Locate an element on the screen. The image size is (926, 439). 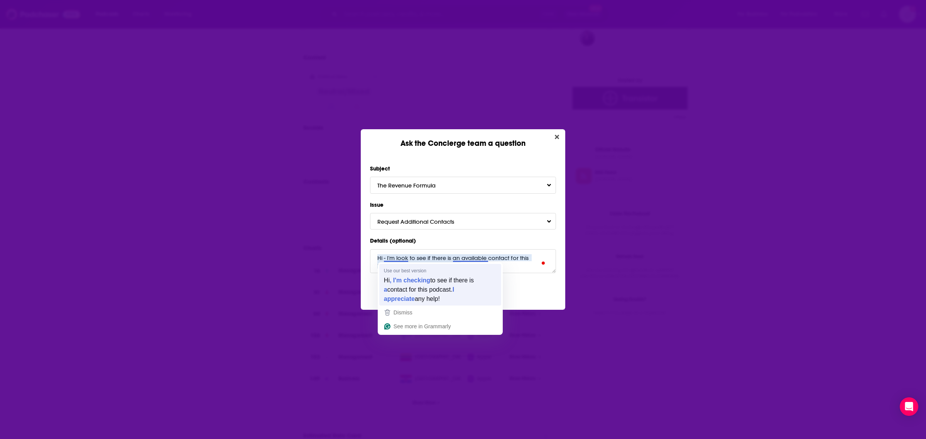
label: Subject is located at coordinates (463, 169).